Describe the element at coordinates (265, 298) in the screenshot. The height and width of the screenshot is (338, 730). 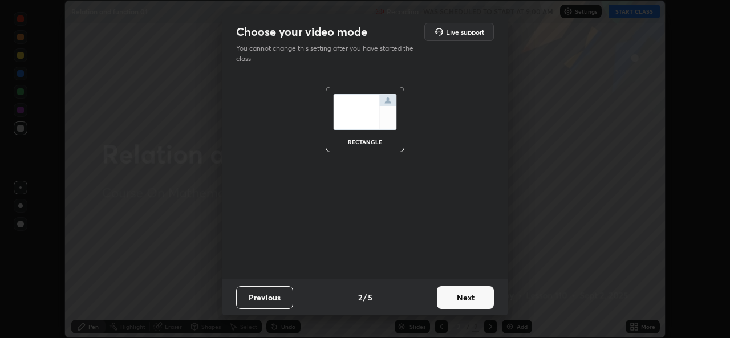
I see `button: Previous` at that location.